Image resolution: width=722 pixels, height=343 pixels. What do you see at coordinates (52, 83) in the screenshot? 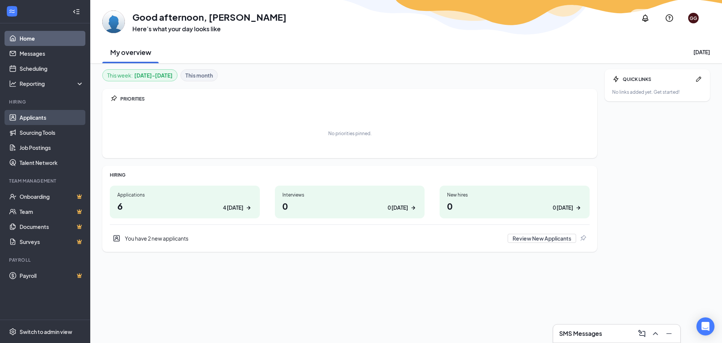
I see `div: Reporting` at bounding box center [52, 83].